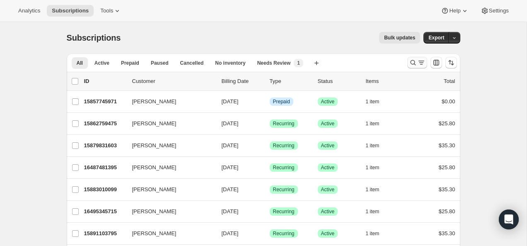 The width and height of the screenshot is (527, 246). What do you see at coordinates (105, 124) in the screenshot?
I see `p: 15862759475` at bounding box center [105, 124].